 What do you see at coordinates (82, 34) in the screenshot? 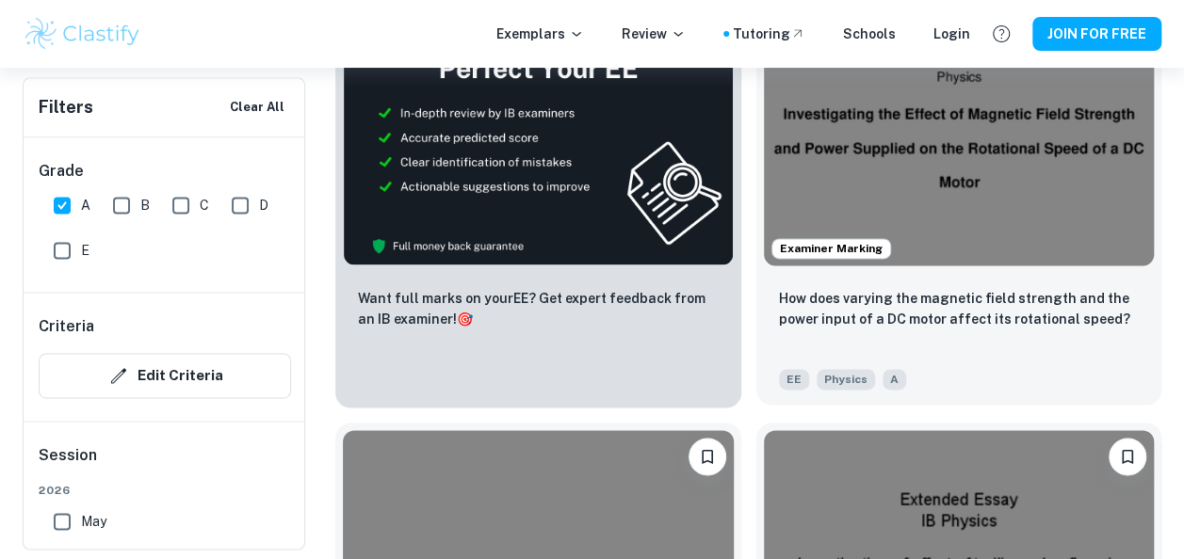
I see `a: Clastify logo` at bounding box center [82, 34].